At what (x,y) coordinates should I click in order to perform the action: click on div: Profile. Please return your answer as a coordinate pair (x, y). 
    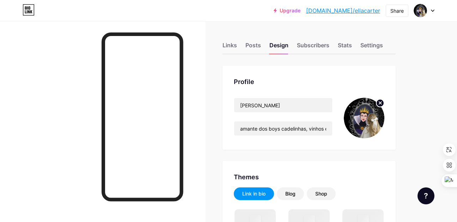
    Looking at the image, I should click on (309, 81).